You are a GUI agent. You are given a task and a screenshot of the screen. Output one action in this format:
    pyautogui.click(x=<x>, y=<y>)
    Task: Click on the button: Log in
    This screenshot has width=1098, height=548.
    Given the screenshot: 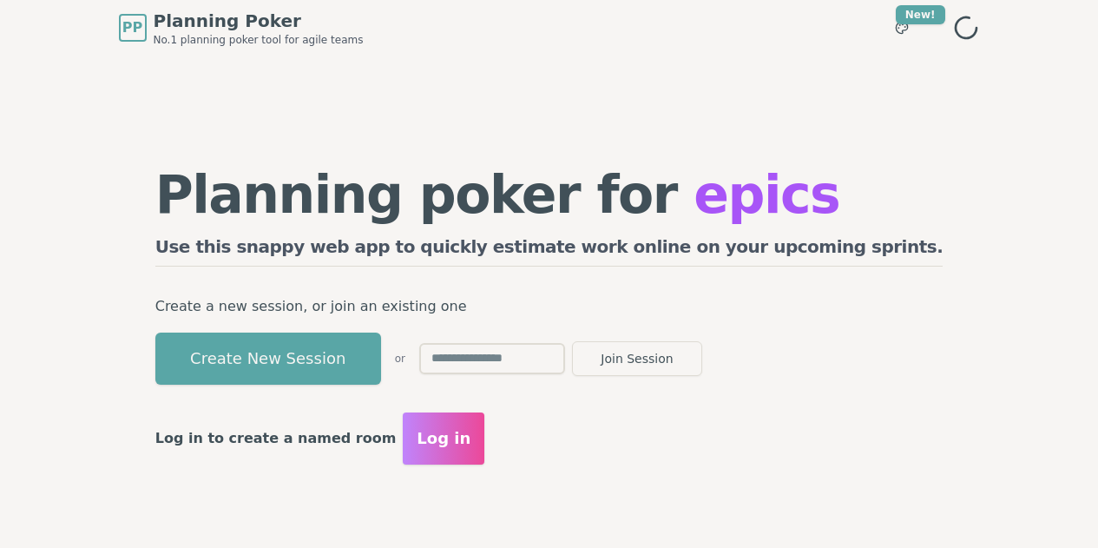 What is the action you would take?
    pyautogui.click(x=444, y=438)
    